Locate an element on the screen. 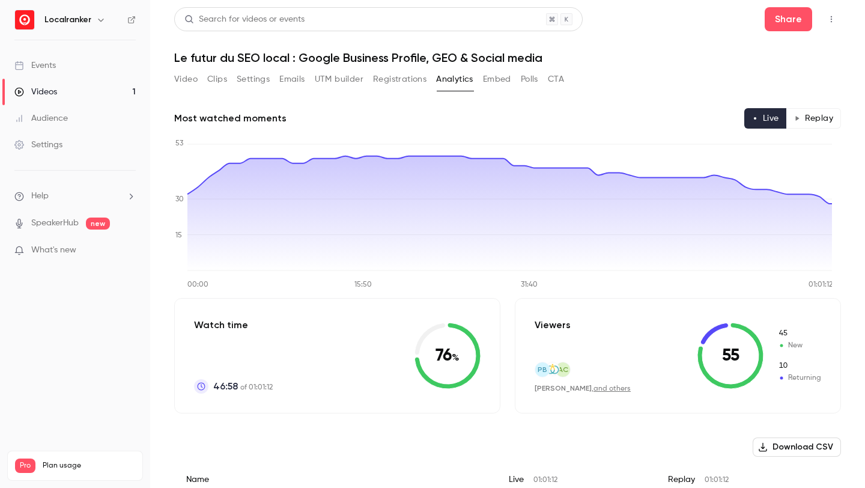 The image size is (865, 488). span: Pro is located at coordinates (25, 465).